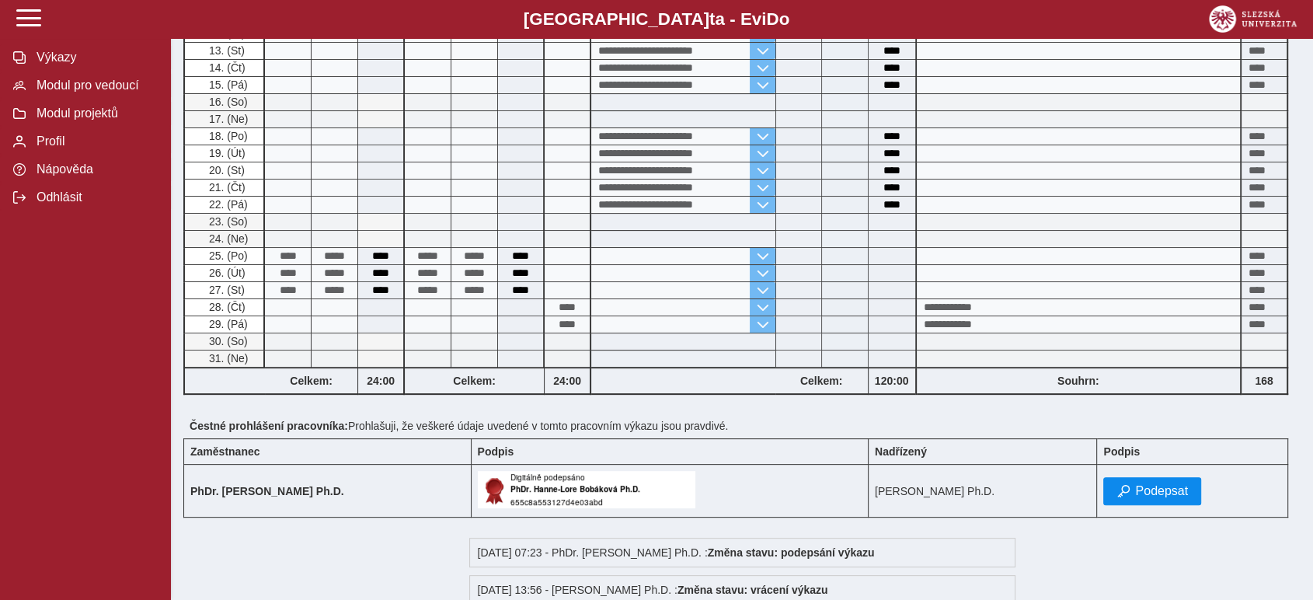  I want to click on span: 20. (St), so click(225, 170).